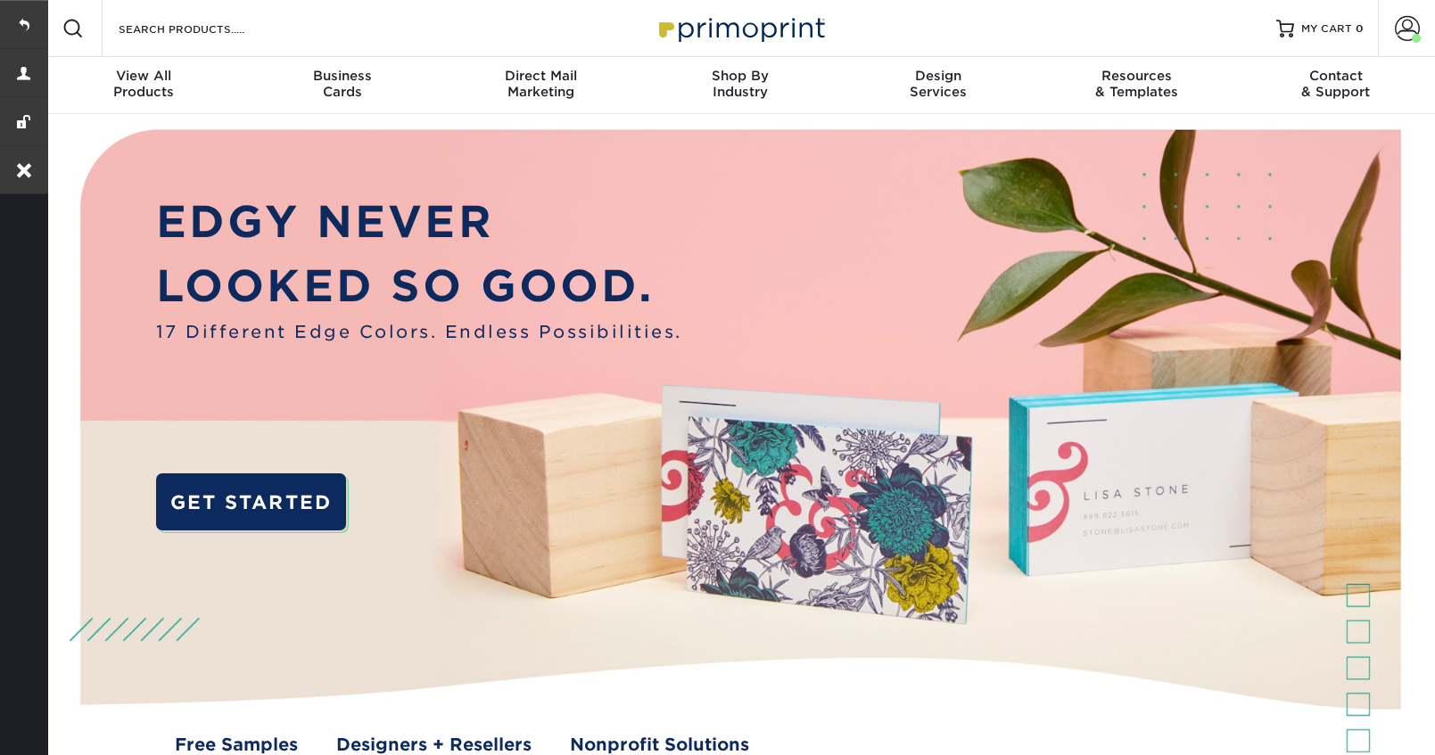  I want to click on div: & Support, so click(1335, 84).